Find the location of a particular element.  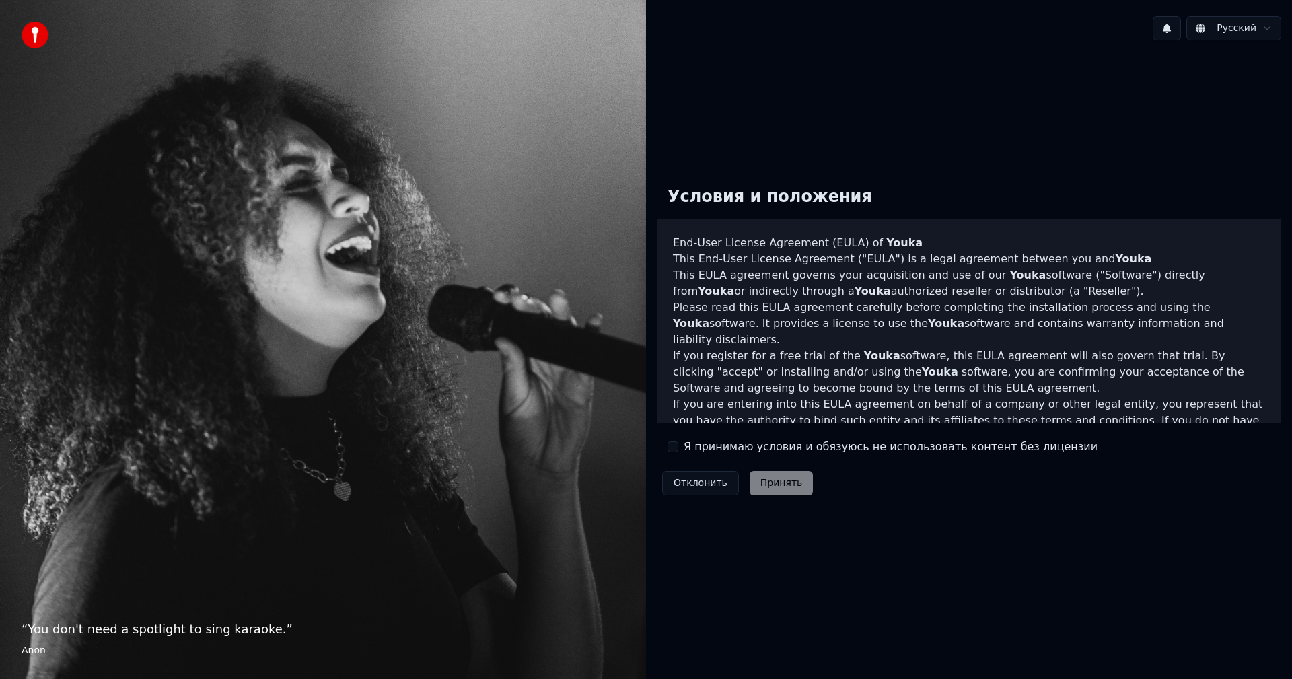

p: Please read this EULA agreement carefully before completing the installation process and using th... is located at coordinates (969, 324).